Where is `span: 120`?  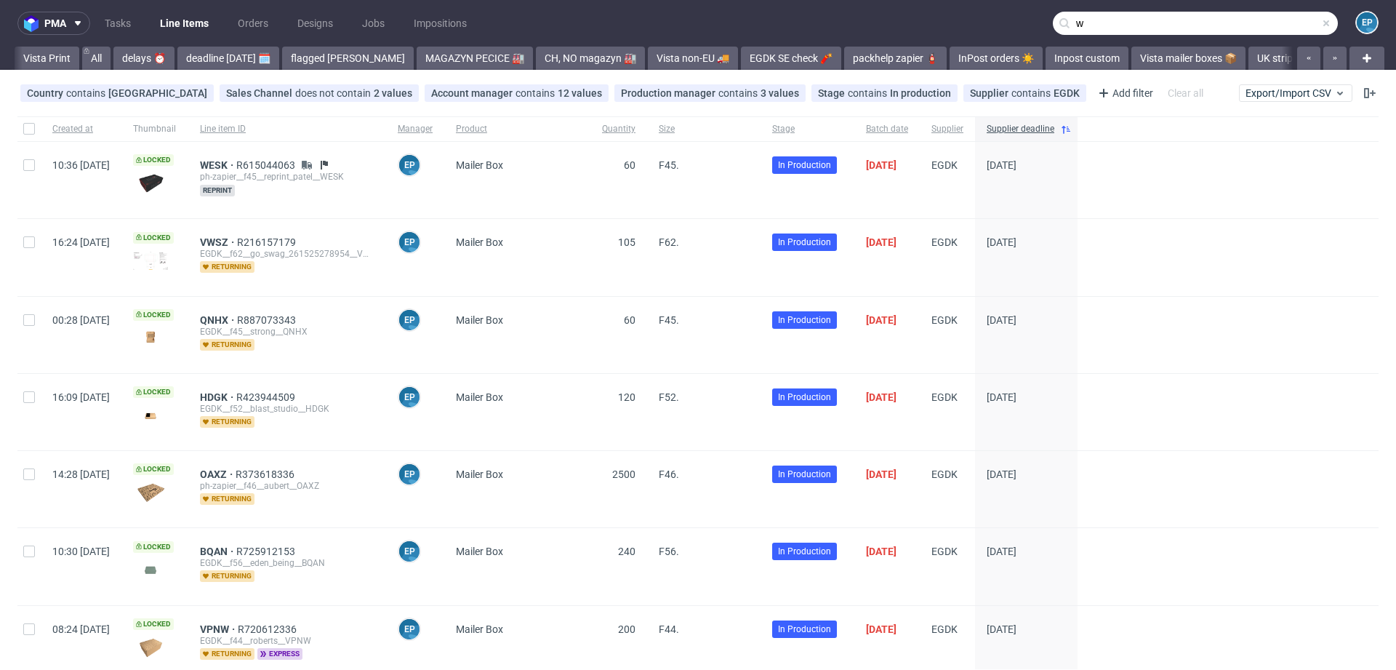 span: 120 is located at coordinates (627, 397).